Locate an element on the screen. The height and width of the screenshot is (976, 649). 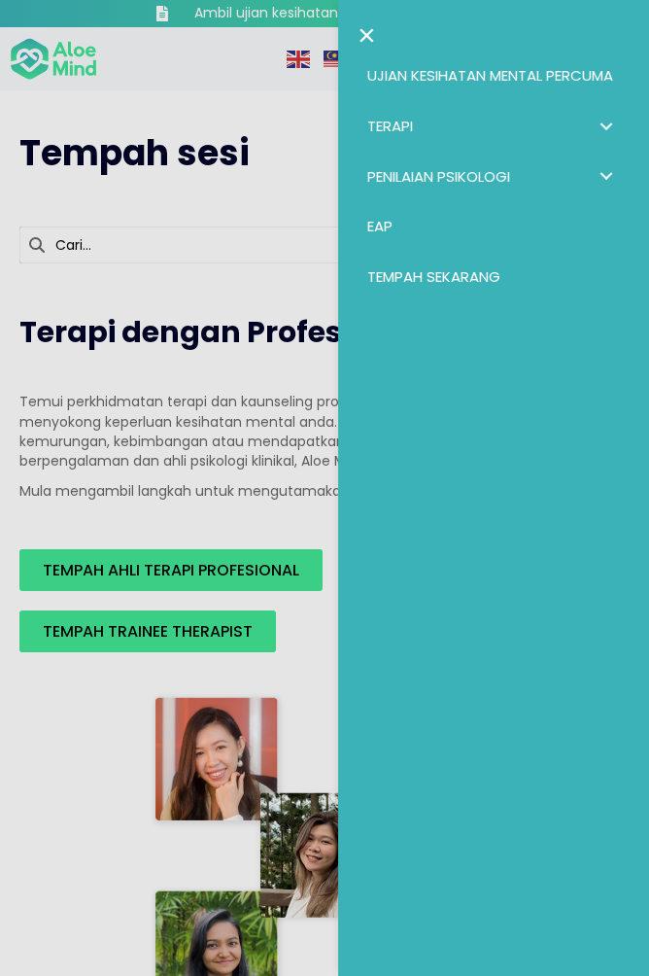
span: Penilaian psikologi: submenu is located at coordinates (606, 176).